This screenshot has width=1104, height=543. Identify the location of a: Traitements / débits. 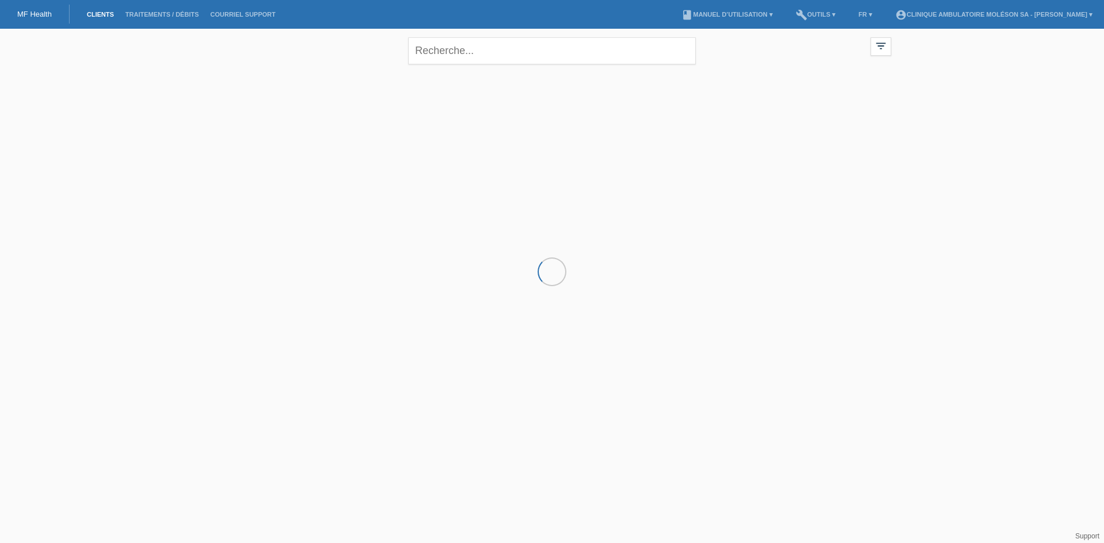
(162, 14).